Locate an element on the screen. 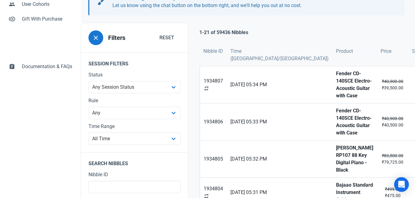 The height and width of the screenshot is (198, 415). s: ₹499.00 is located at coordinates (393, 189).